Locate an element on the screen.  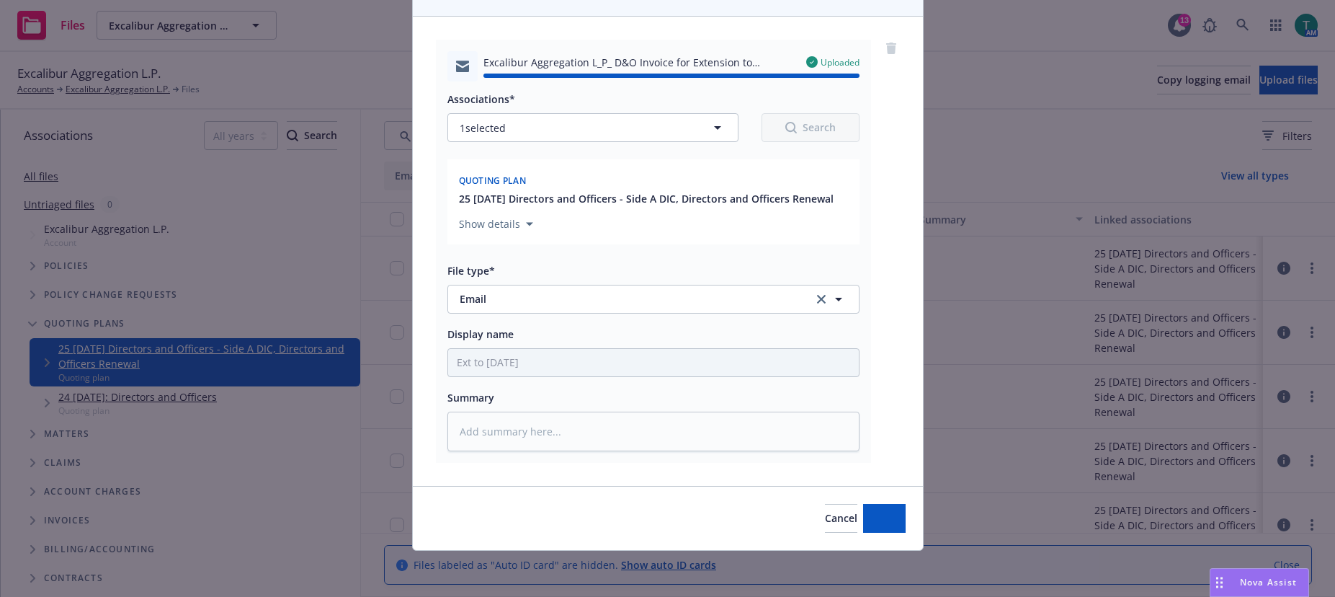
span: Nova Assist is located at coordinates (1268, 581).